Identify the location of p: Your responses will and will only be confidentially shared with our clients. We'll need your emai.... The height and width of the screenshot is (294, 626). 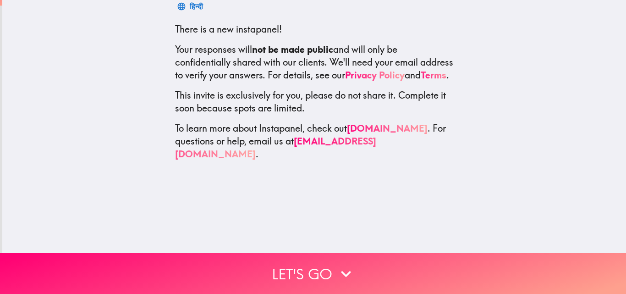
(314, 62).